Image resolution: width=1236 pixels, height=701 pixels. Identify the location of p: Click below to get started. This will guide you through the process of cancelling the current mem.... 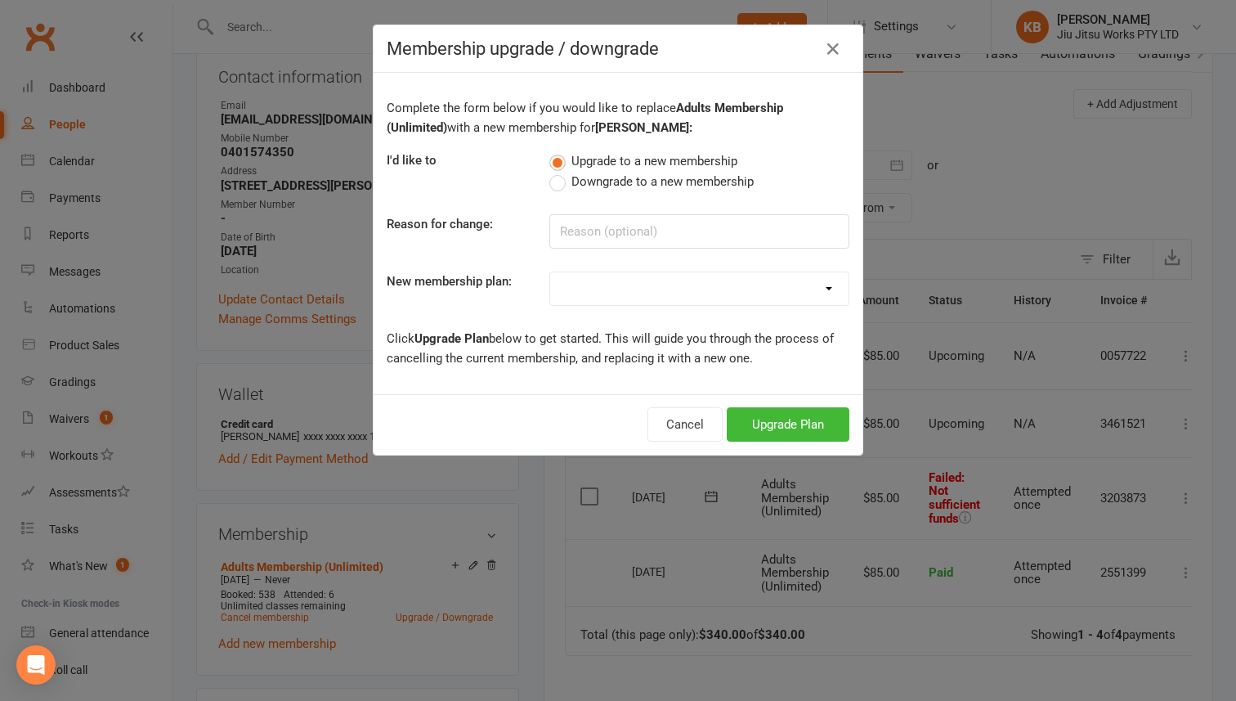
(618, 348).